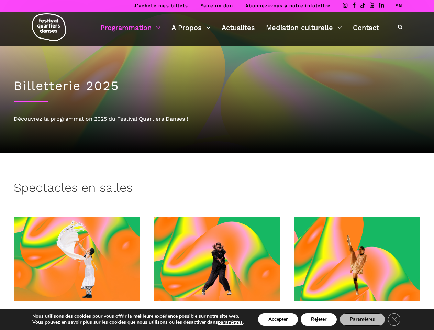  Describe the element at coordinates (138, 323) in the screenshot. I see `p: Vous pouvez en savoir plus sur les cookies que nous utilisons ou les désactiver dans .` at that location.